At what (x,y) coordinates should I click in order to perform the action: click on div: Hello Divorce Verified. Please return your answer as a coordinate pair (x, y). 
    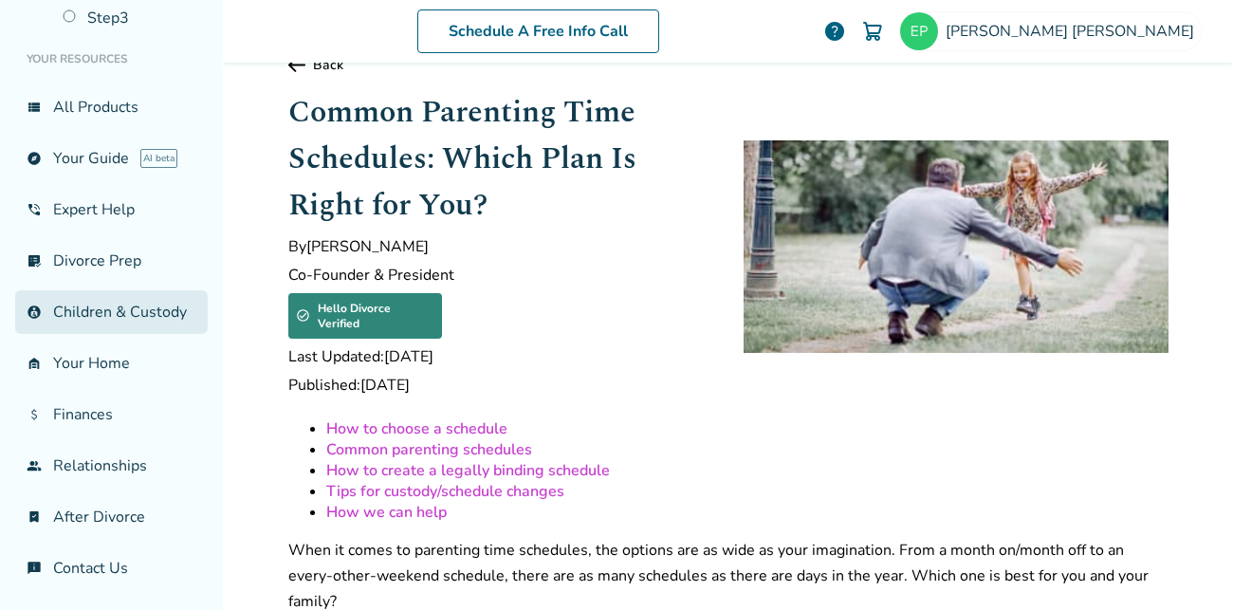
    Looking at the image, I should click on (365, 316).